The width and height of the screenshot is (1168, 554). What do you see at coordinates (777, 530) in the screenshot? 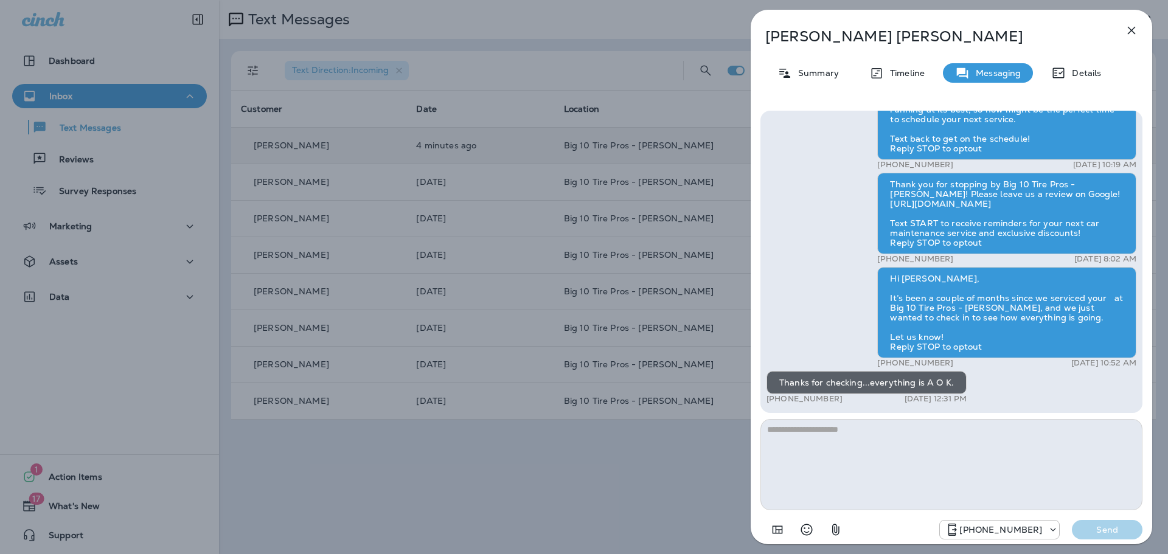
I see `button: Add in a premade template` at bounding box center [777, 530].